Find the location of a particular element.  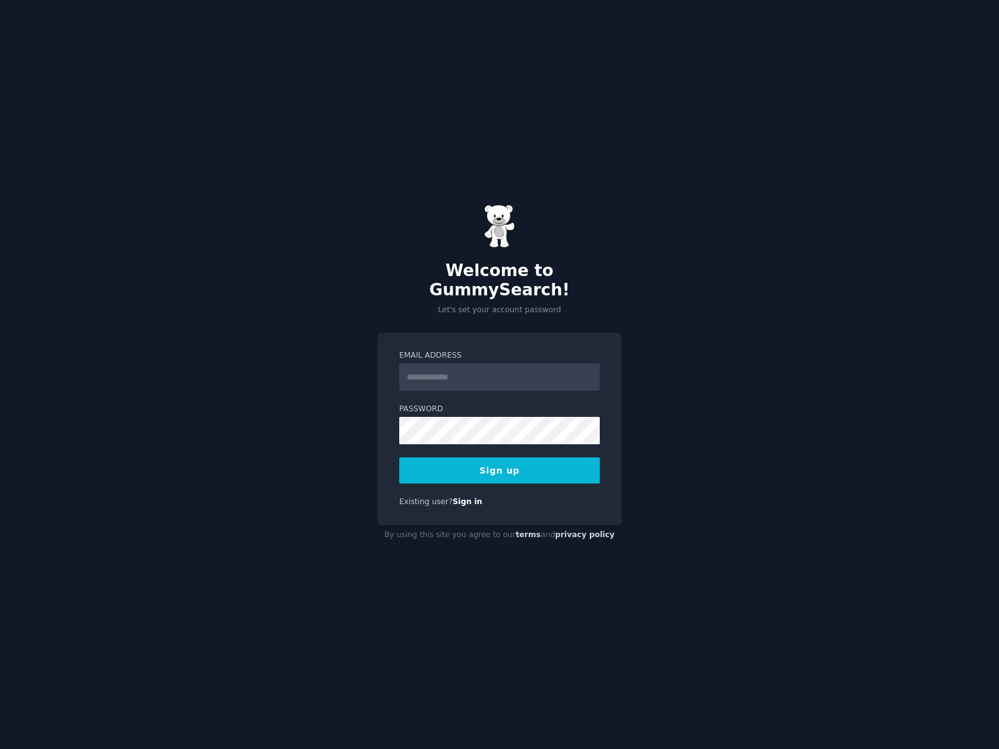

label: Password is located at coordinates (499, 409).